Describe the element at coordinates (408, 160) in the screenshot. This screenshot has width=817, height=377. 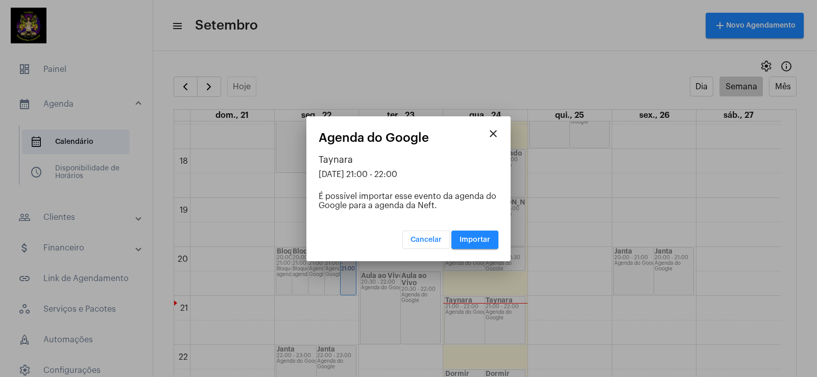
I see `div: Taynara` at that location.